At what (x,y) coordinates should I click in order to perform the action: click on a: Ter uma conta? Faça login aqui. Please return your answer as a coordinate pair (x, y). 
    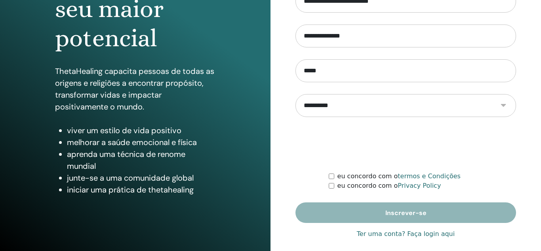
    Looking at the image, I should click on (406, 234).